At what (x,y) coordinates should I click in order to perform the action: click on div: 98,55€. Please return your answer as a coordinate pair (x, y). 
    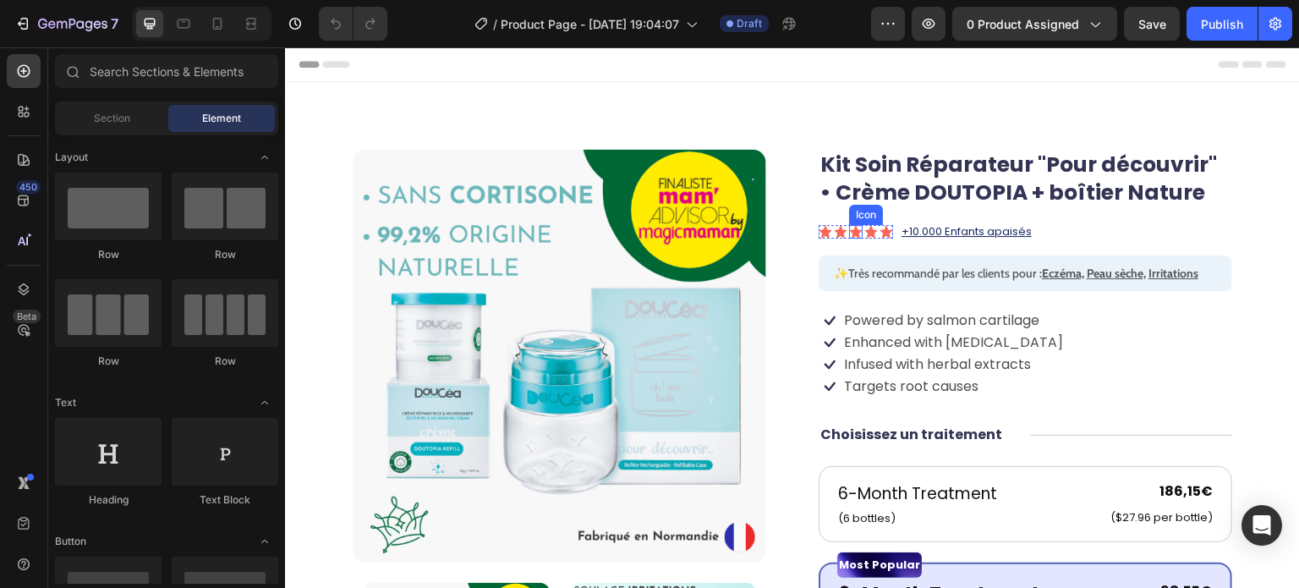
    Looking at the image, I should click on (877, 544).